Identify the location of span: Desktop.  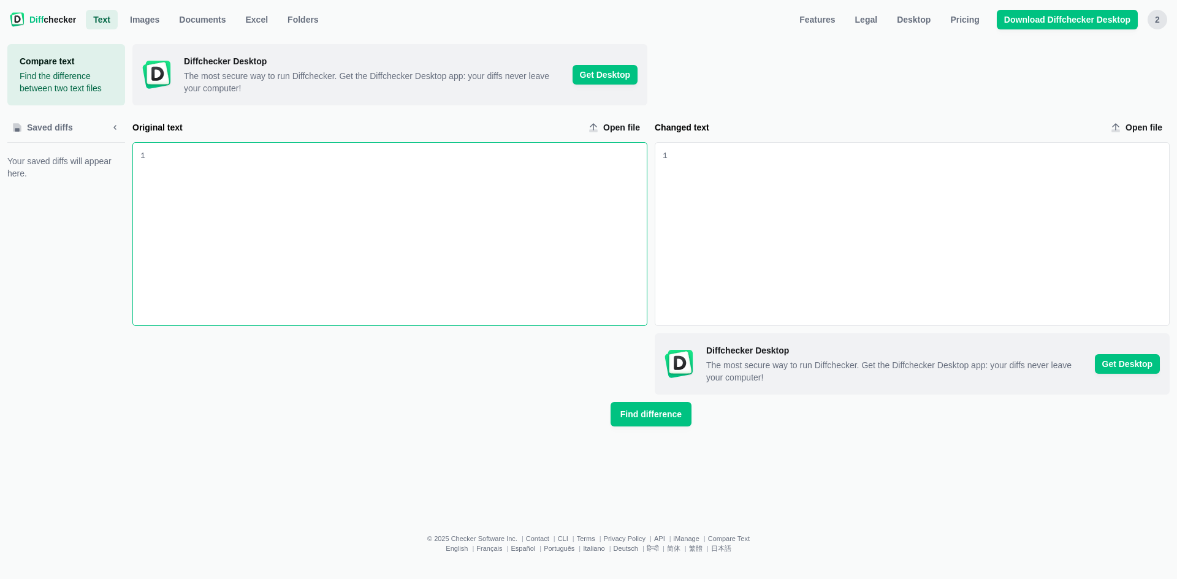
(913, 20).